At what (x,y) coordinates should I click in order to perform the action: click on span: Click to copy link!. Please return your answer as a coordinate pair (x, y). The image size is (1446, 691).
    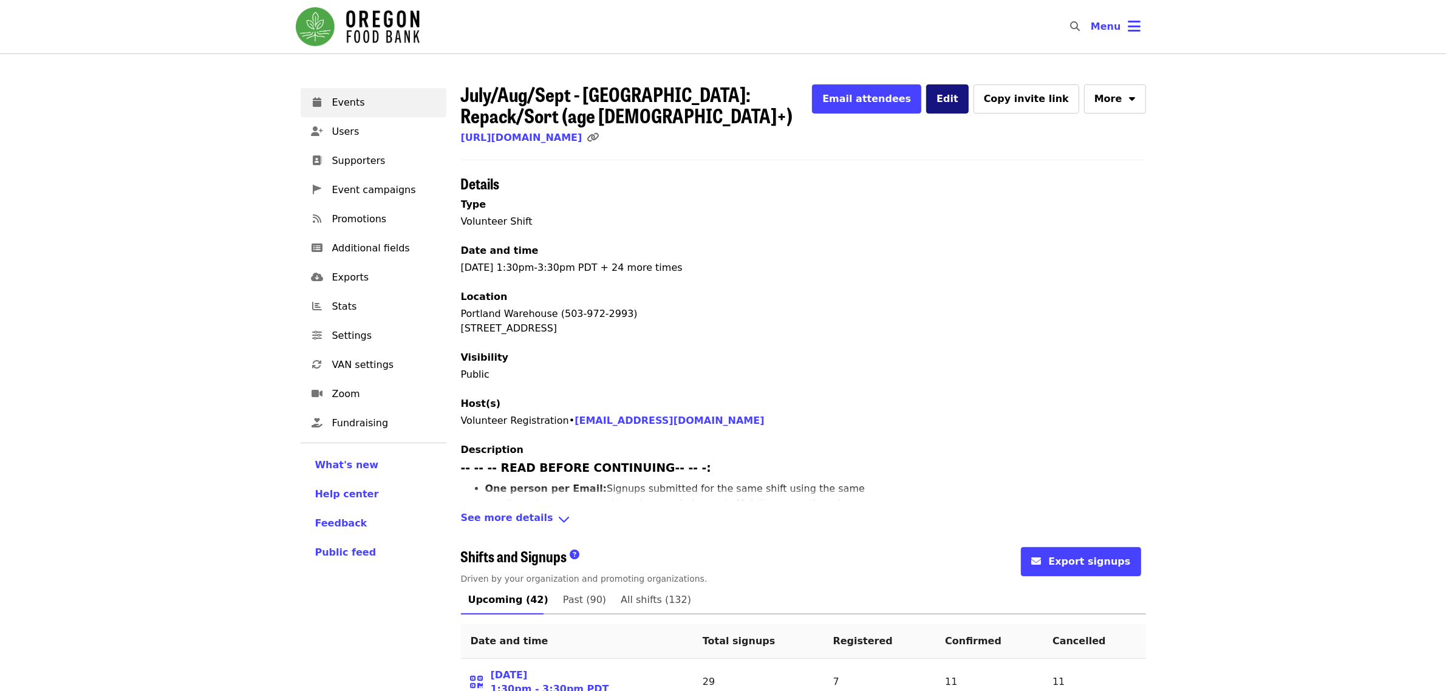
    Looking at the image, I should click on (596, 137).